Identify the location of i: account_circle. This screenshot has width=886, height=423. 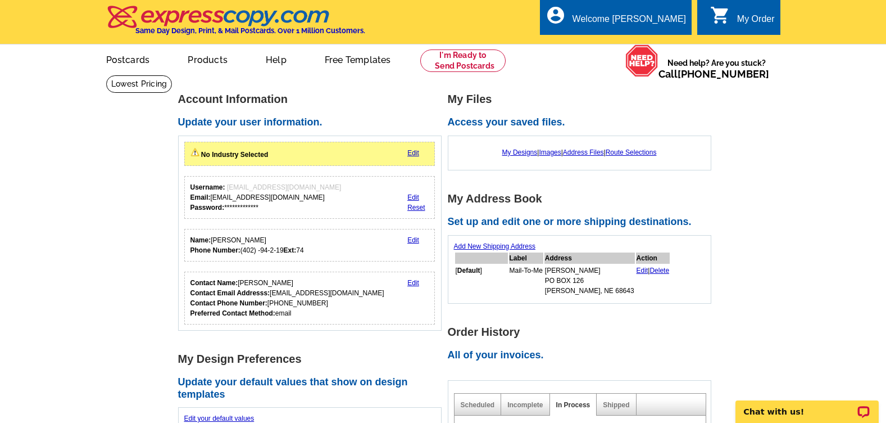
(556, 15).